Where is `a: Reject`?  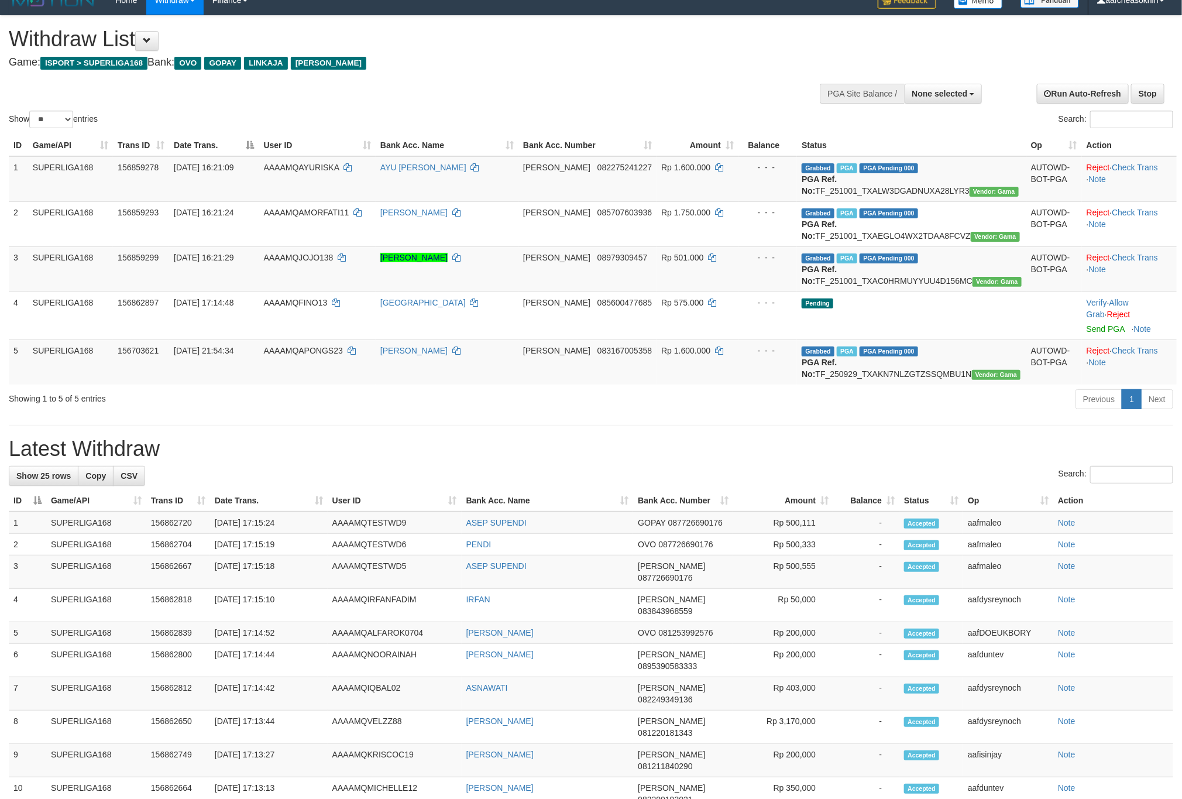
a: Reject is located at coordinates (1119, 314).